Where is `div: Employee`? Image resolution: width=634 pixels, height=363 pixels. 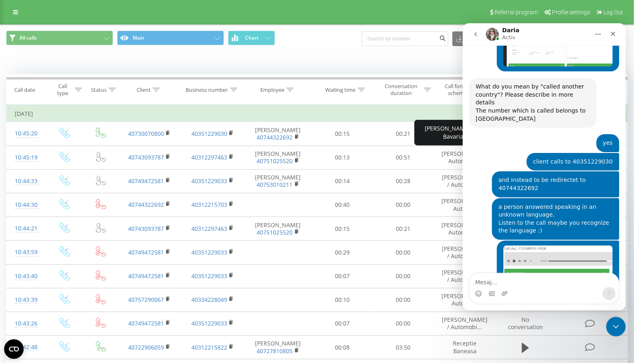
div: Employee is located at coordinates (272, 90).